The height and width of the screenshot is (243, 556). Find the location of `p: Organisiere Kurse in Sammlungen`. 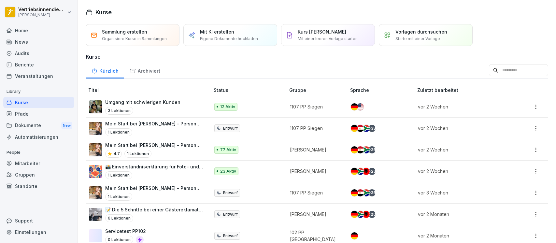

p: Organisiere Kurse in Sammlungen is located at coordinates (134, 39).